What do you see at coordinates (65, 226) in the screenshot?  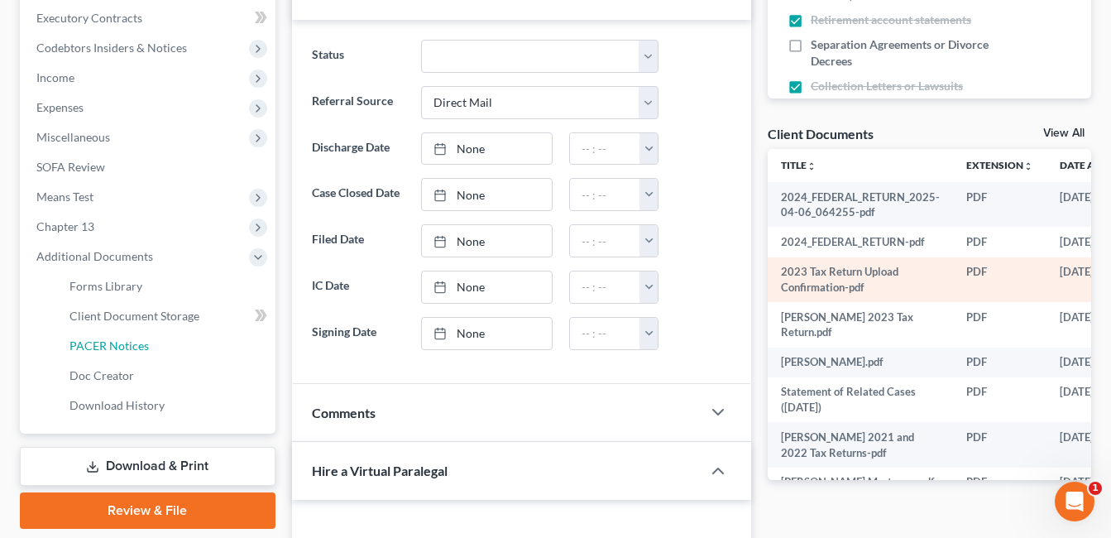 I see `span: Chapter 13` at bounding box center [65, 226].